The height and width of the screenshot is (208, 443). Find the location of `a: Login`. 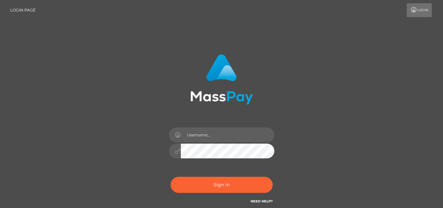

a: Login is located at coordinates (419, 10).